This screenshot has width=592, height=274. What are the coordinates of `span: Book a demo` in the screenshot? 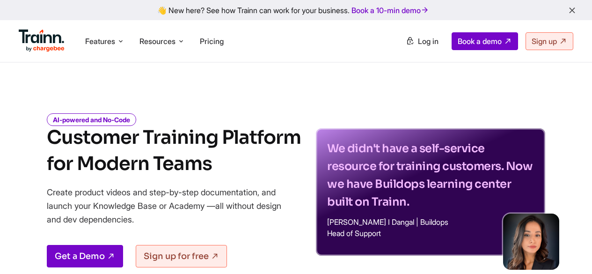 It's located at (480, 41).